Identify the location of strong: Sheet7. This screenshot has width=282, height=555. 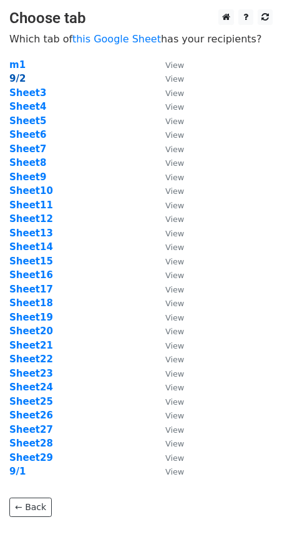
(27, 149).